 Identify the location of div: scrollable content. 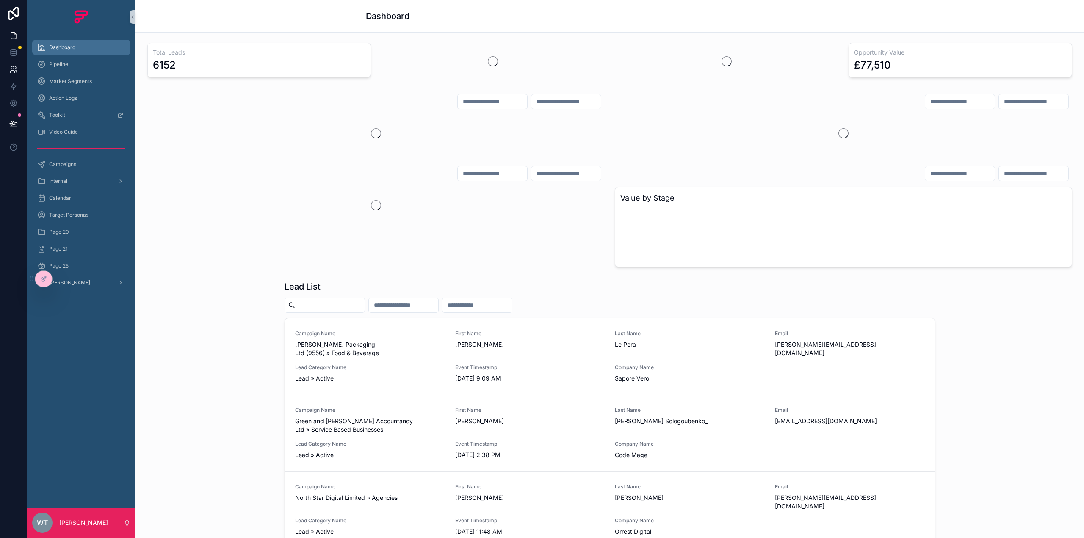
(81, 168).